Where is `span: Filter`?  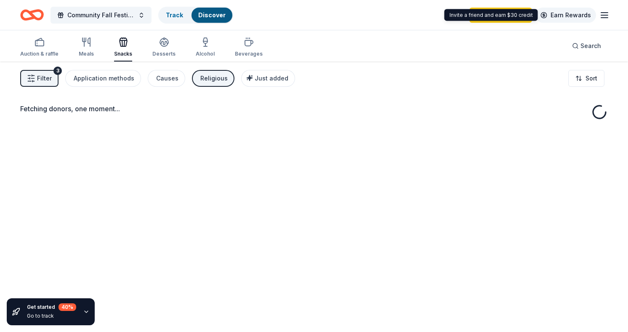 span: Filter is located at coordinates (44, 78).